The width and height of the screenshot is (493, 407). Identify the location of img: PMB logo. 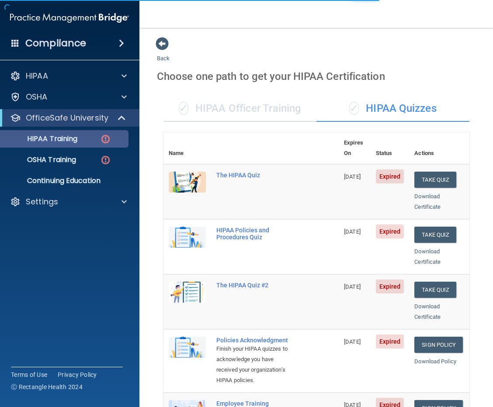
(69, 18).